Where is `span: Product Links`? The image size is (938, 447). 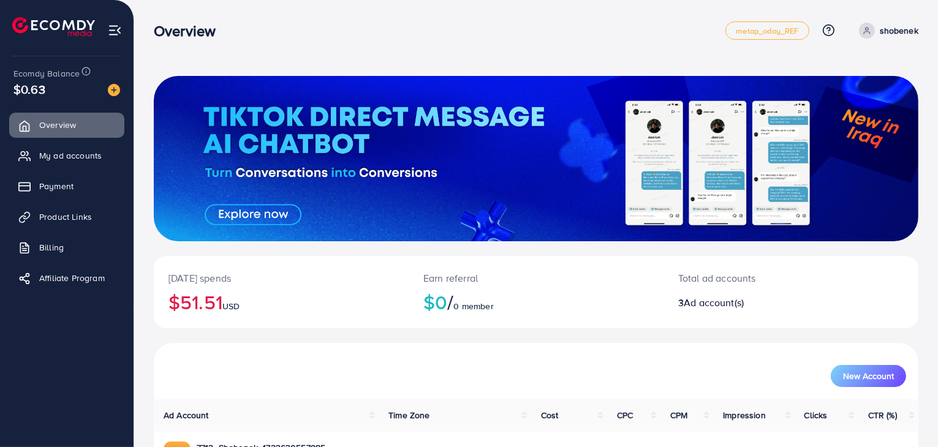
span: Product Links is located at coordinates (66, 217).